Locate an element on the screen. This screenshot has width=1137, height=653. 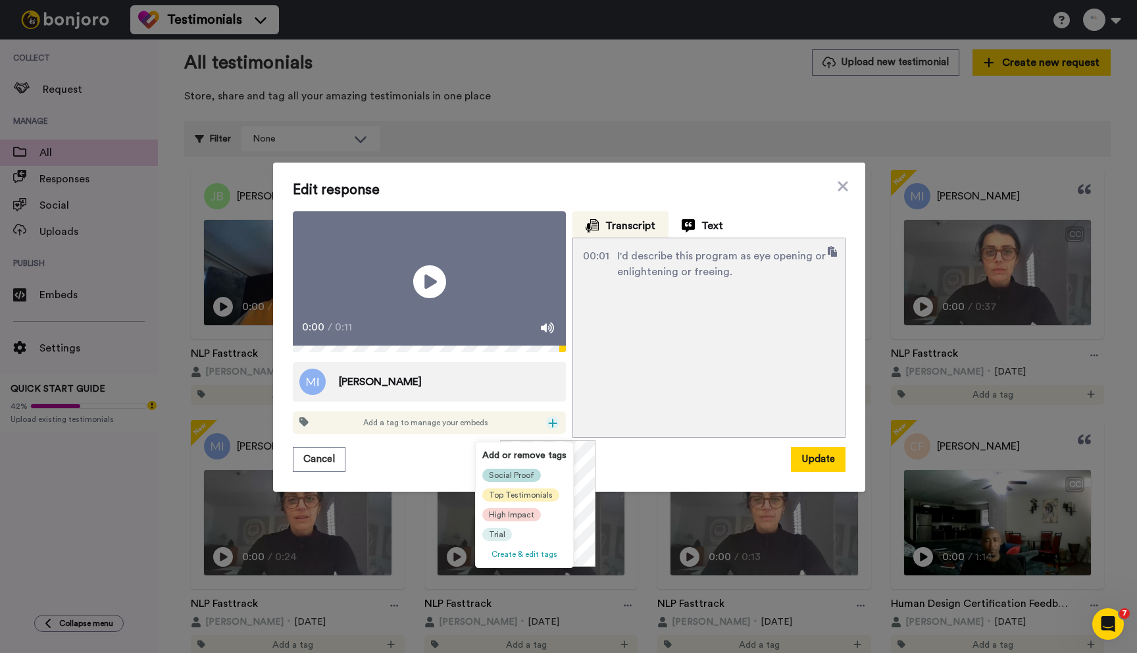
strong: Add or remove tags is located at coordinates (525, 456).